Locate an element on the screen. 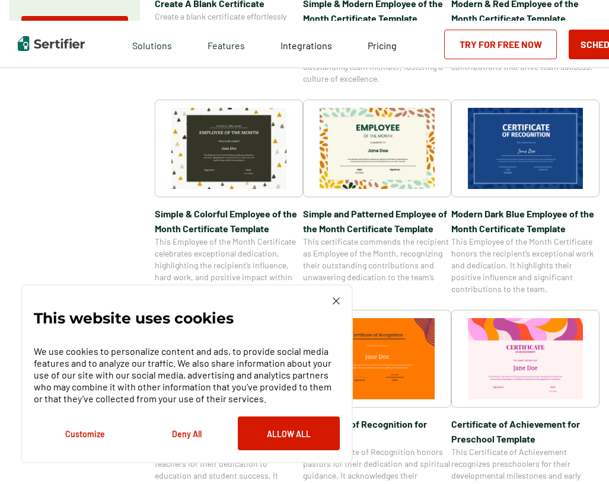 The height and width of the screenshot is (484, 609). a: Simple & Colorful Employee of the Month Certificate TemplateSimple & Colorful Employee of the Mon... is located at coordinates (229, 197).